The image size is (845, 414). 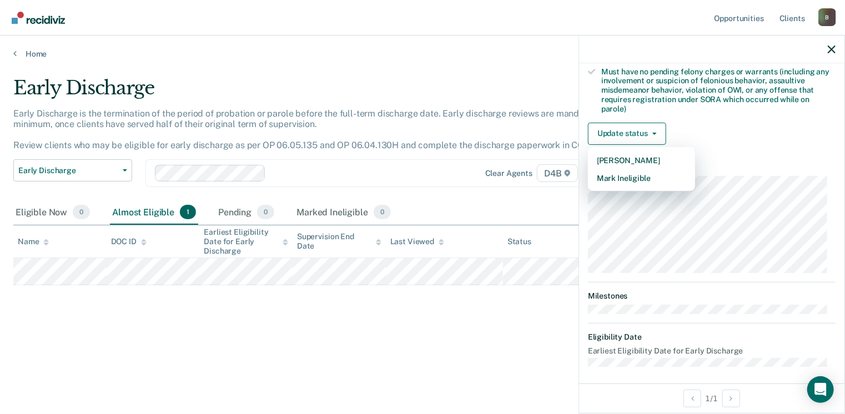 What do you see at coordinates (731, 398) in the screenshot?
I see `button: Next Opportunity` at bounding box center [731, 398].